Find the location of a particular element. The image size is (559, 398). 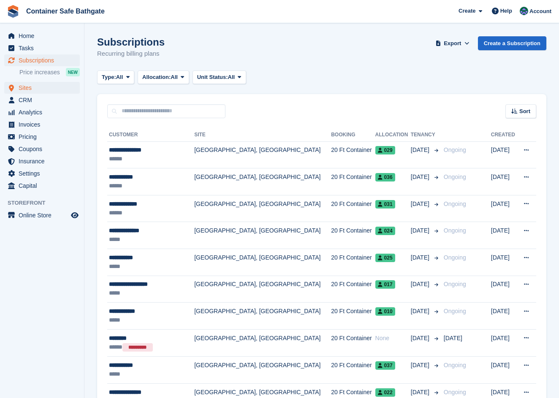

span: Allocation: is located at coordinates (156, 77).